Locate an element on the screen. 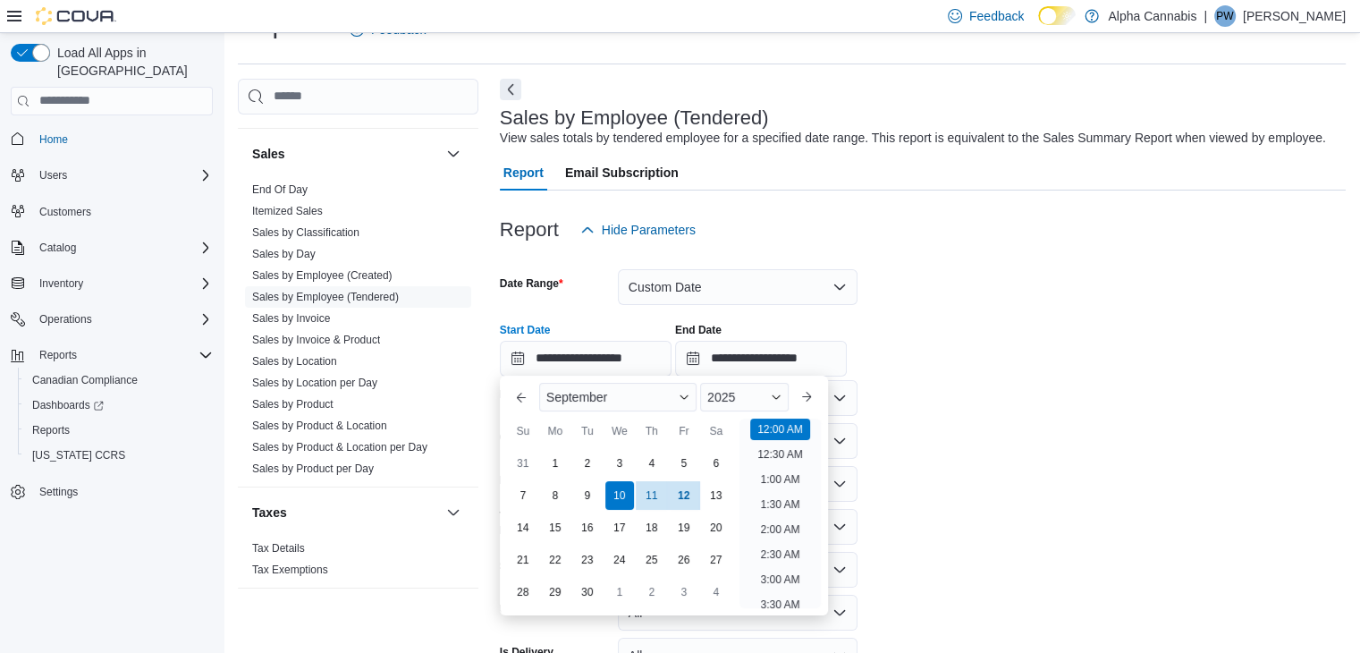  p: Alpha Cannabis is located at coordinates (1152, 16).